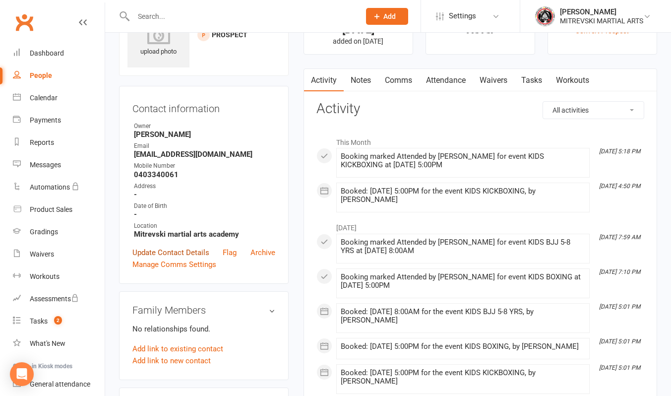 The image size is (671, 396). I want to click on div: Waivers, so click(42, 254).